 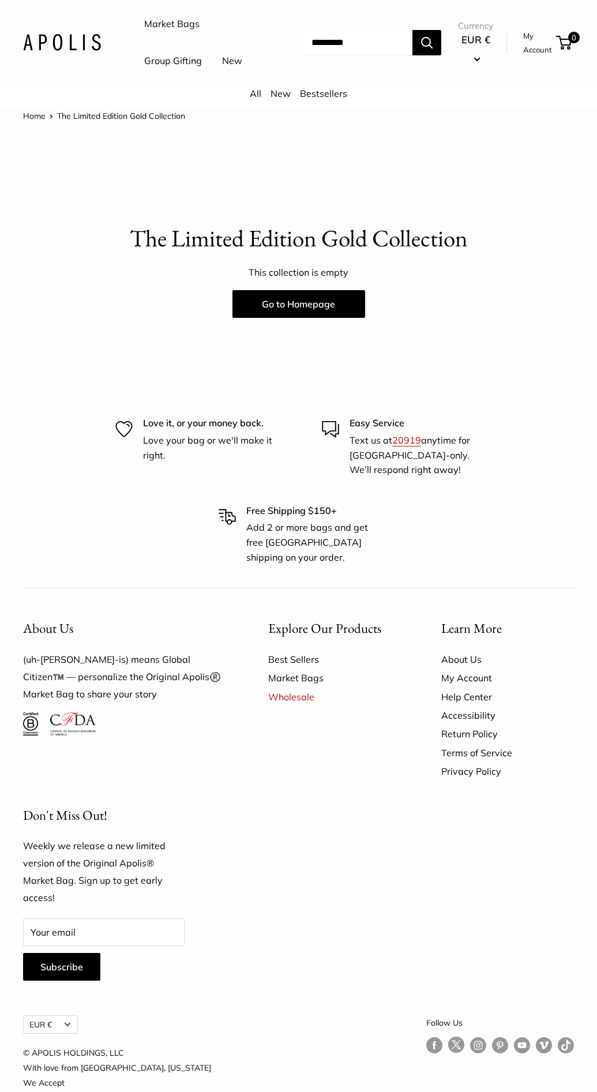 What do you see at coordinates (104, 815) in the screenshot?
I see `p: Don't Miss Out!` at bounding box center [104, 815].